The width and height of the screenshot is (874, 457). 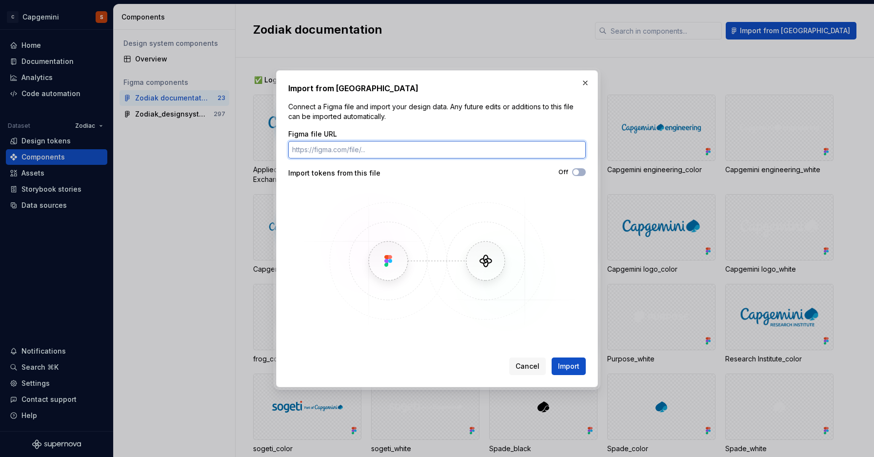 What do you see at coordinates (569, 366) in the screenshot?
I see `span: Import` at bounding box center [569, 366].